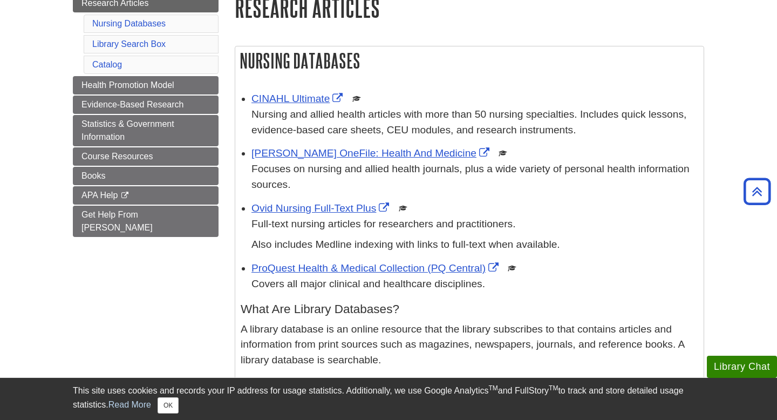 The image size is (777, 420). I want to click on p: Types of material found using library databases are:, so click(469, 381).